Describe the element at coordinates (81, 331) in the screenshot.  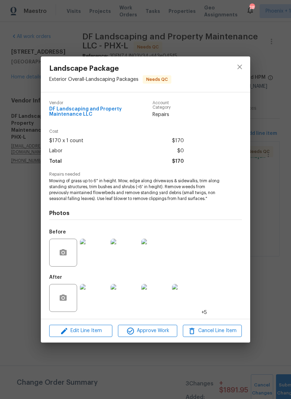
I see `span: Edit Line Item` at that location.